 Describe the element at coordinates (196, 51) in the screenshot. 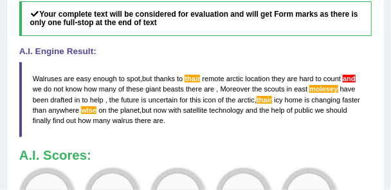

I see `h4: A.I. Engine Result:` at that location.